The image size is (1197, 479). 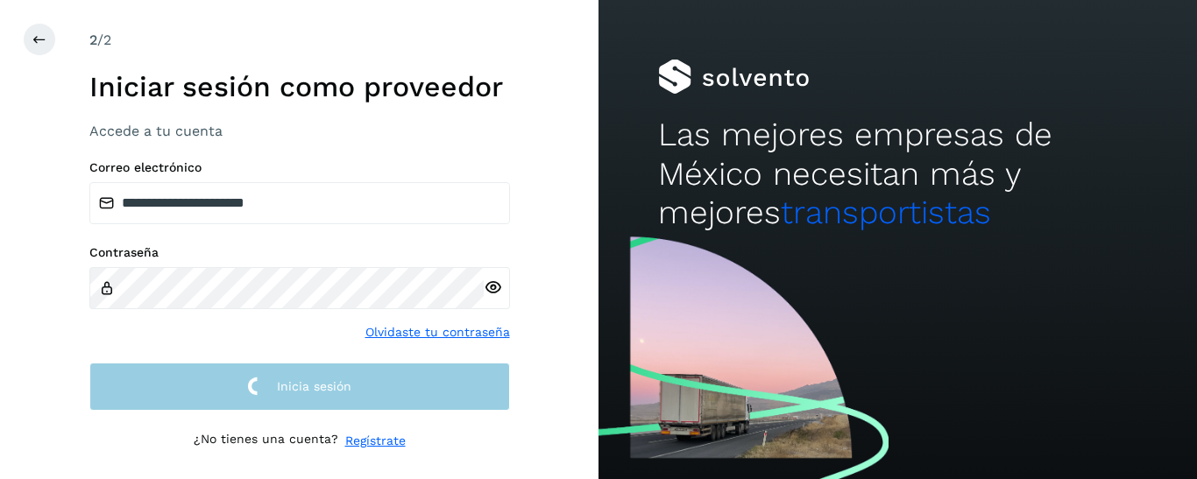 I want to click on label: Contraseña, so click(x=300, y=252).